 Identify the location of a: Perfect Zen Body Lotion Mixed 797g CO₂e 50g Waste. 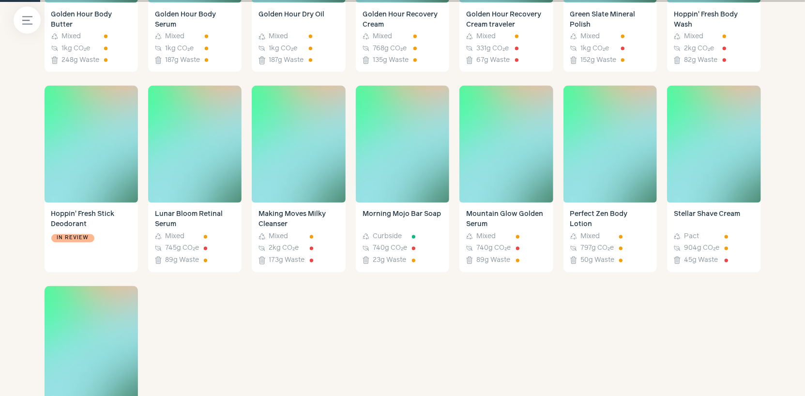
(610, 238).